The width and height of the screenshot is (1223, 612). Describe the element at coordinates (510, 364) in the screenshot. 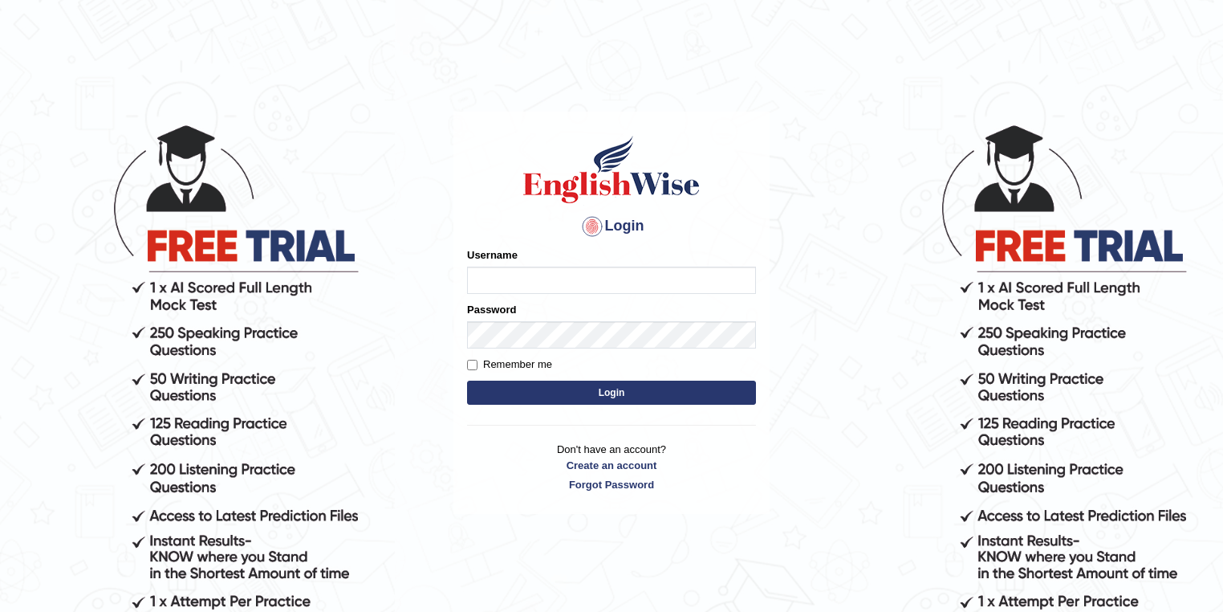

I see `label: Remember me` at that location.